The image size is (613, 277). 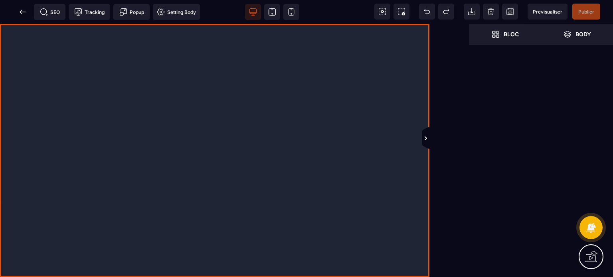 What do you see at coordinates (402, 12) in the screenshot?
I see `span: Screenshot` at bounding box center [402, 12].